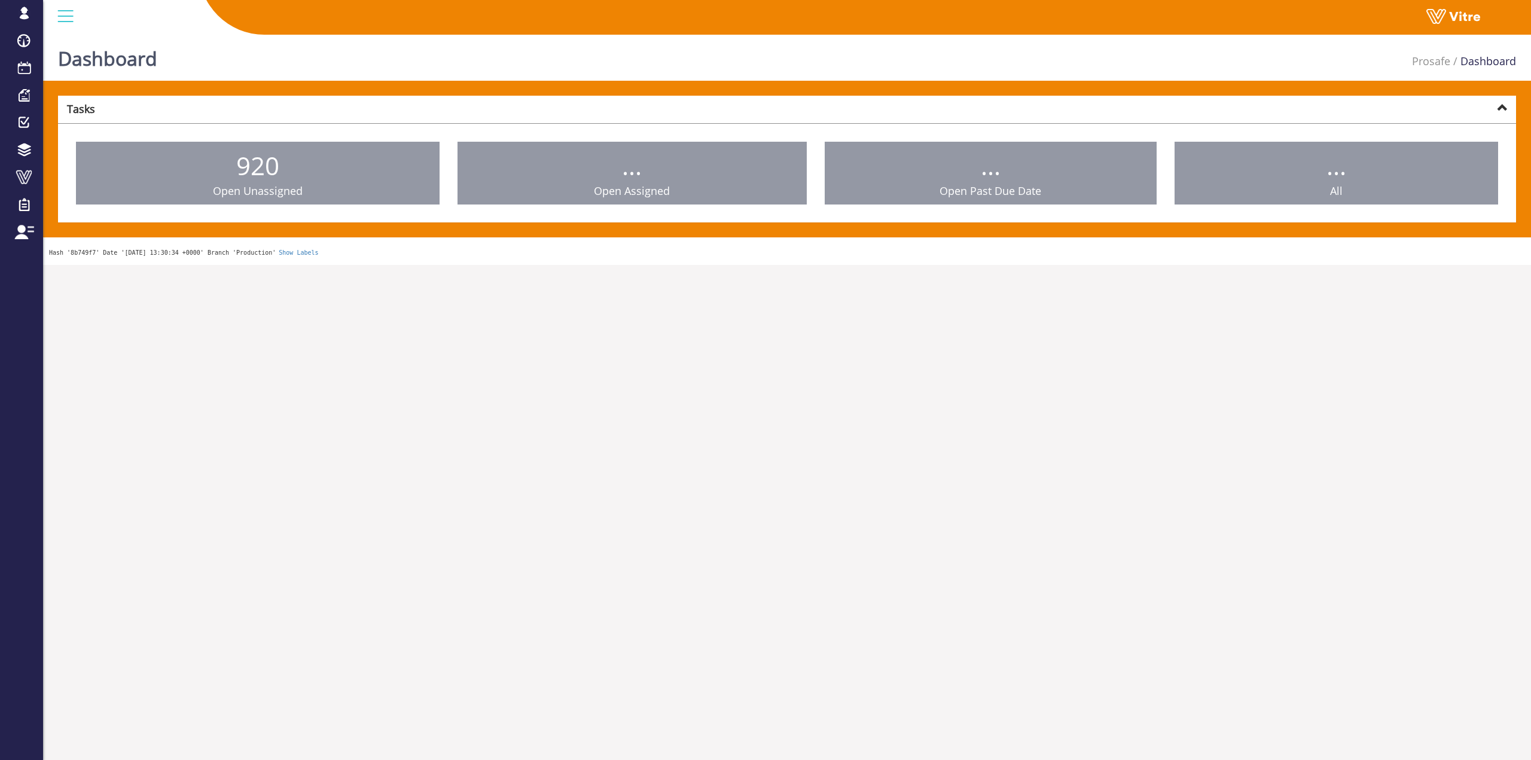 Image resolution: width=1531 pixels, height=760 pixels. Describe the element at coordinates (108, 55) in the screenshot. I see `h1: Dashboard` at that location.